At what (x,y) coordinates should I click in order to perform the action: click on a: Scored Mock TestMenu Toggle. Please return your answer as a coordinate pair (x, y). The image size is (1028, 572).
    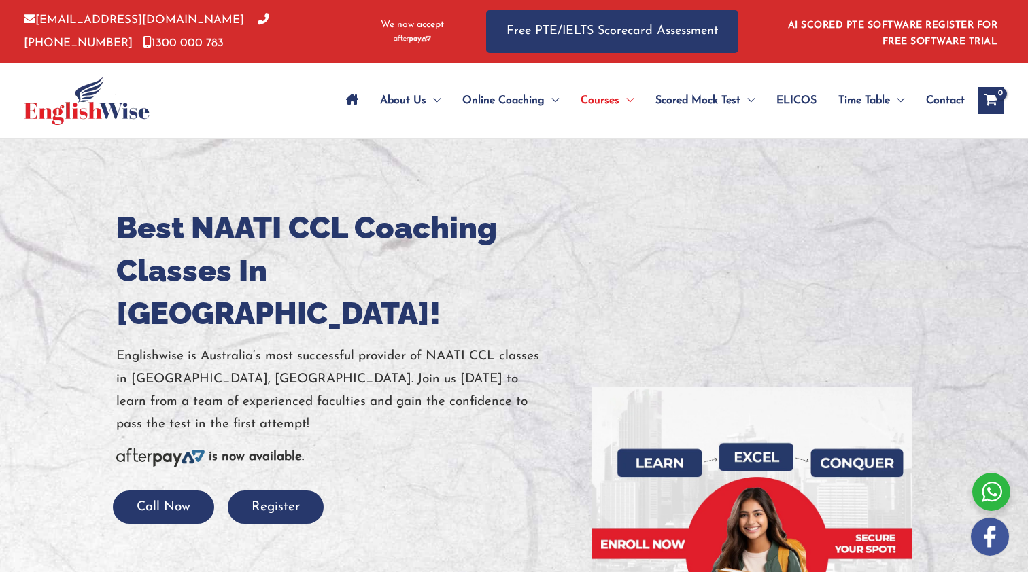
    Looking at the image, I should click on (705, 101).